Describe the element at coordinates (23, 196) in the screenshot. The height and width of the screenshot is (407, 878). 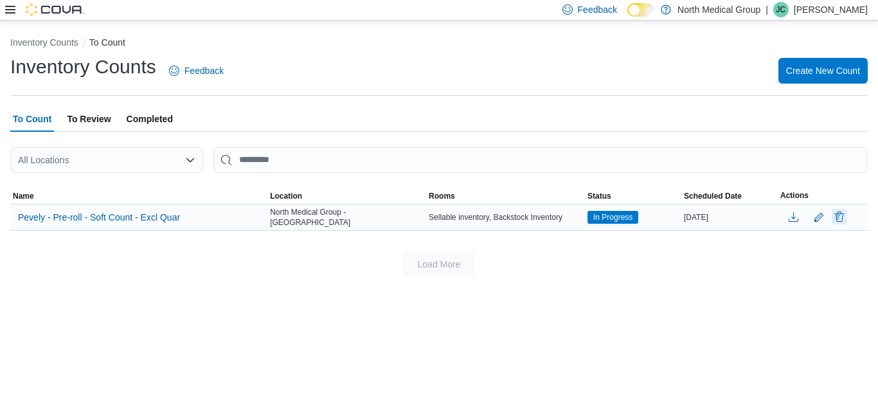
I see `span: Name` at that location.